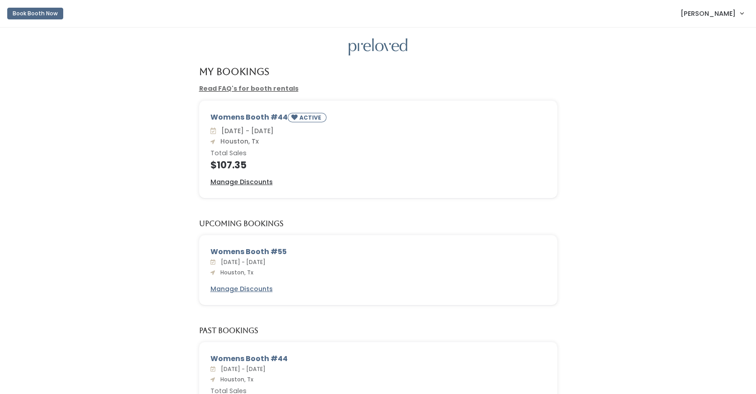  What do you see at coordinates (35, 14) in the screenshot?
I see `a: Book Booth Now` at bounding box center [35, 14].